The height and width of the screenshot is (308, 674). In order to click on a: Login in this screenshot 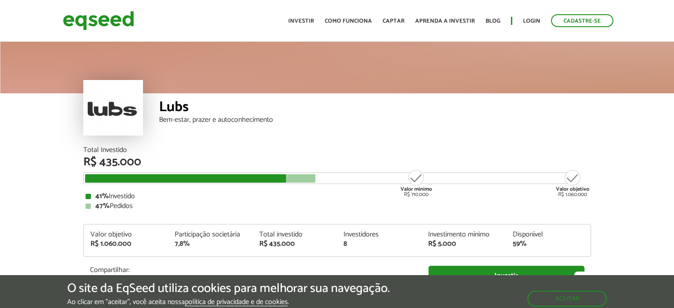, I will do `click(531, 21)`.